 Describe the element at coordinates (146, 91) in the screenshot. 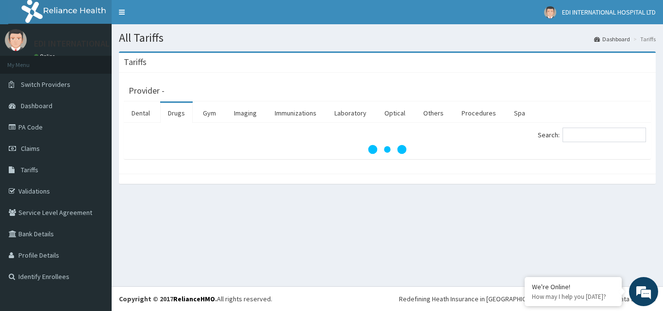

I see `h3: Provider -` at that location.